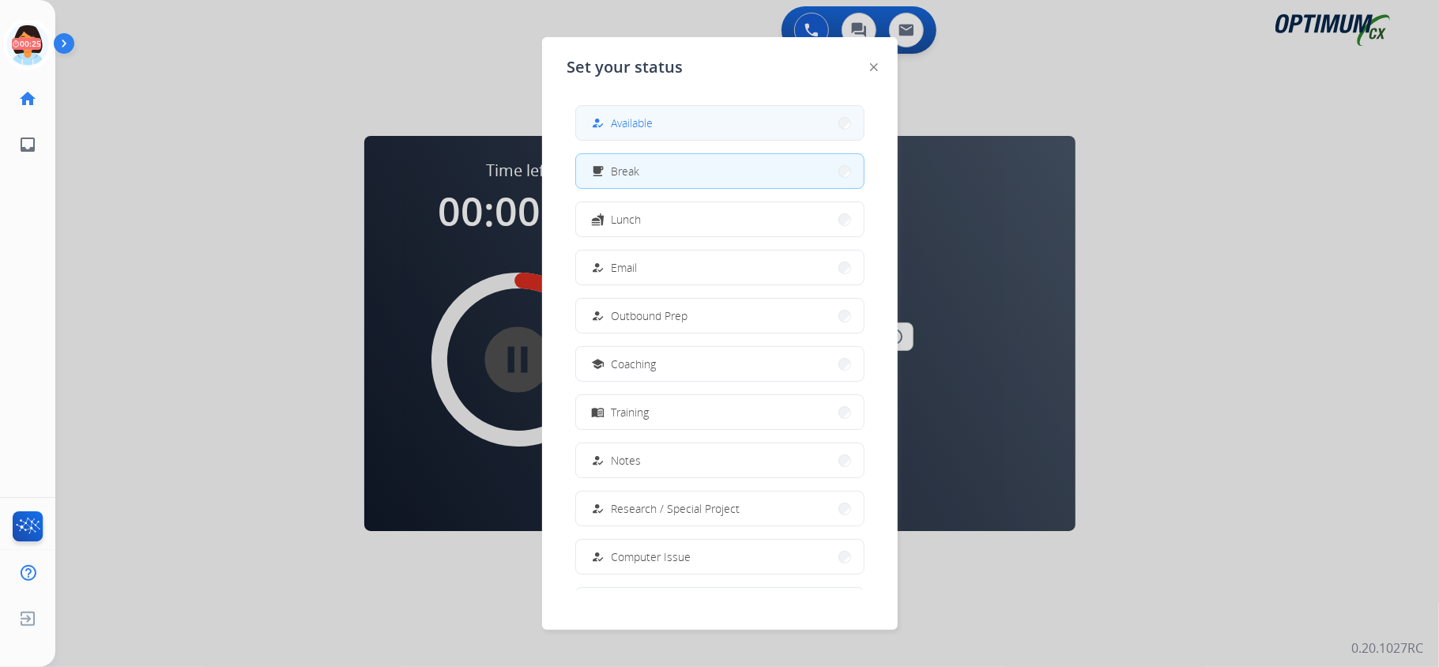 This screenshot has height=667, width=1439. I want to click on button: Internet Issue, so click(720, 605).